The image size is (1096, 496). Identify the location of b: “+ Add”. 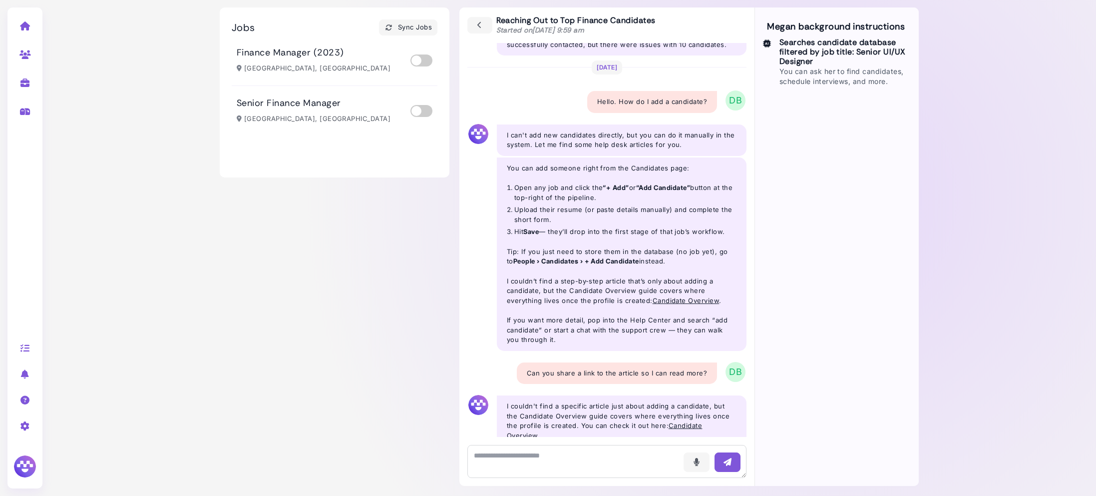
(616, 187).